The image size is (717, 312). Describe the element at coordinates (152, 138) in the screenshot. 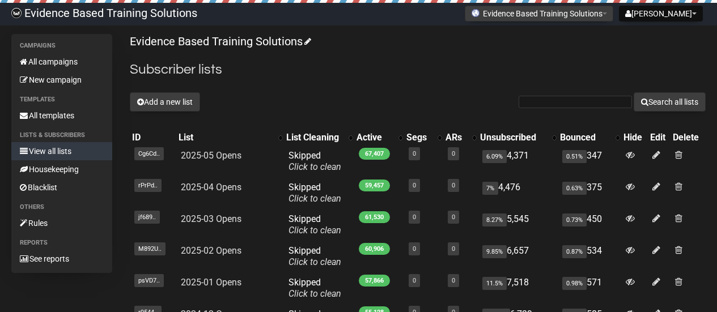

I see `th: ID: No sort applied, sorting is disabled` at that location.